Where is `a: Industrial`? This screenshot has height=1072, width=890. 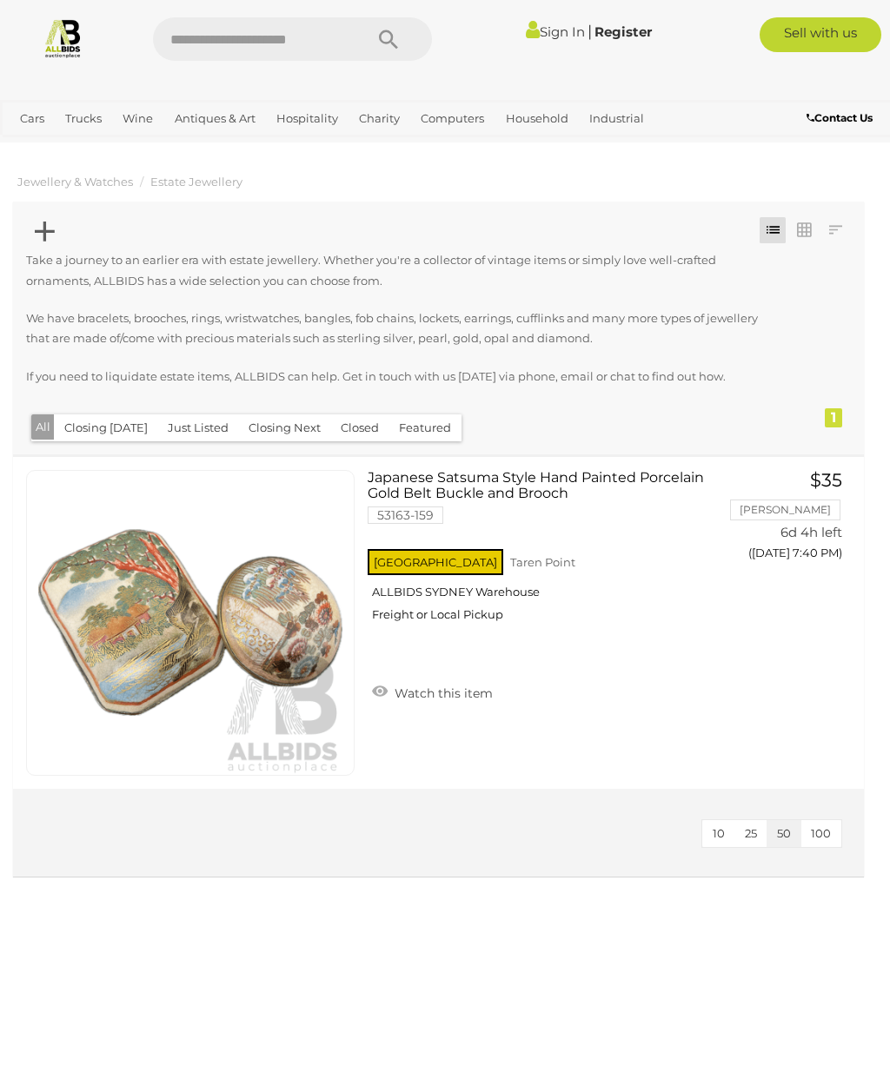 a: Industrial is located at coordinates (616, 118).